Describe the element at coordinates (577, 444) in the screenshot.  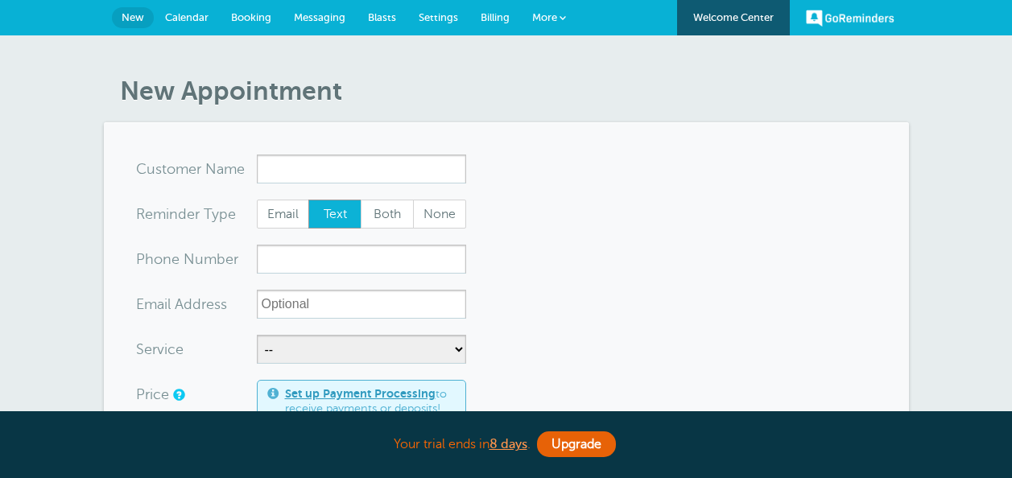
I see `a: Upgrade` at that location.